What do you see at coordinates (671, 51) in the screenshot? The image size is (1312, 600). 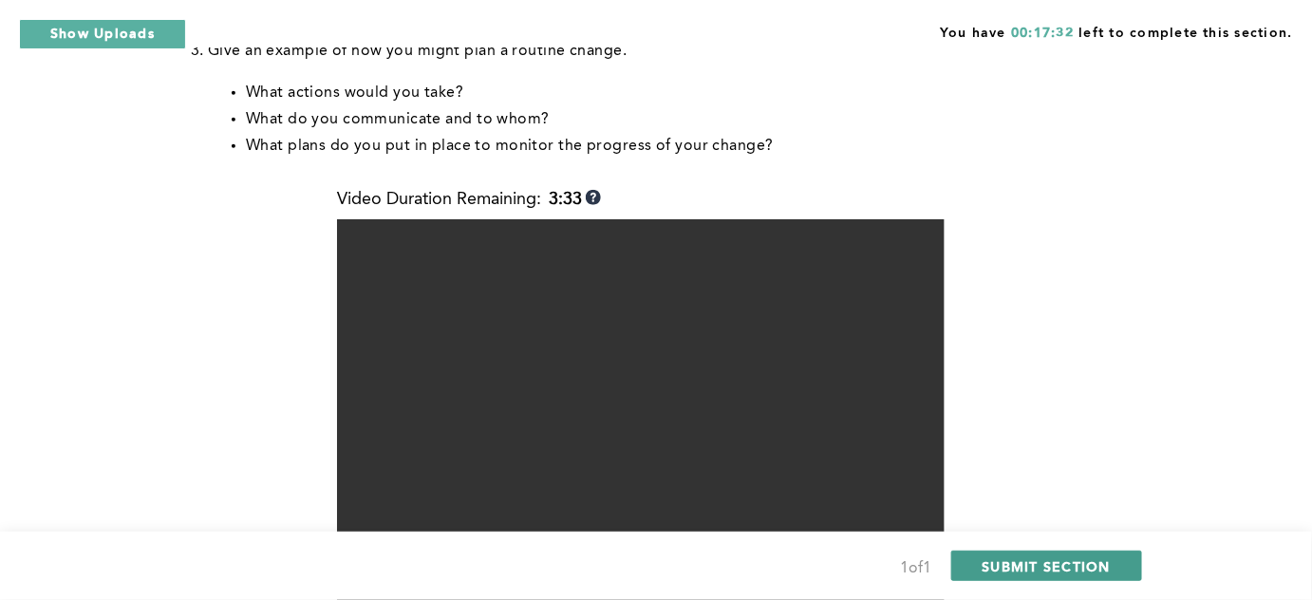 I see `li: Give an example of how you might plan a routine change.` at bounding box center [671, 51].